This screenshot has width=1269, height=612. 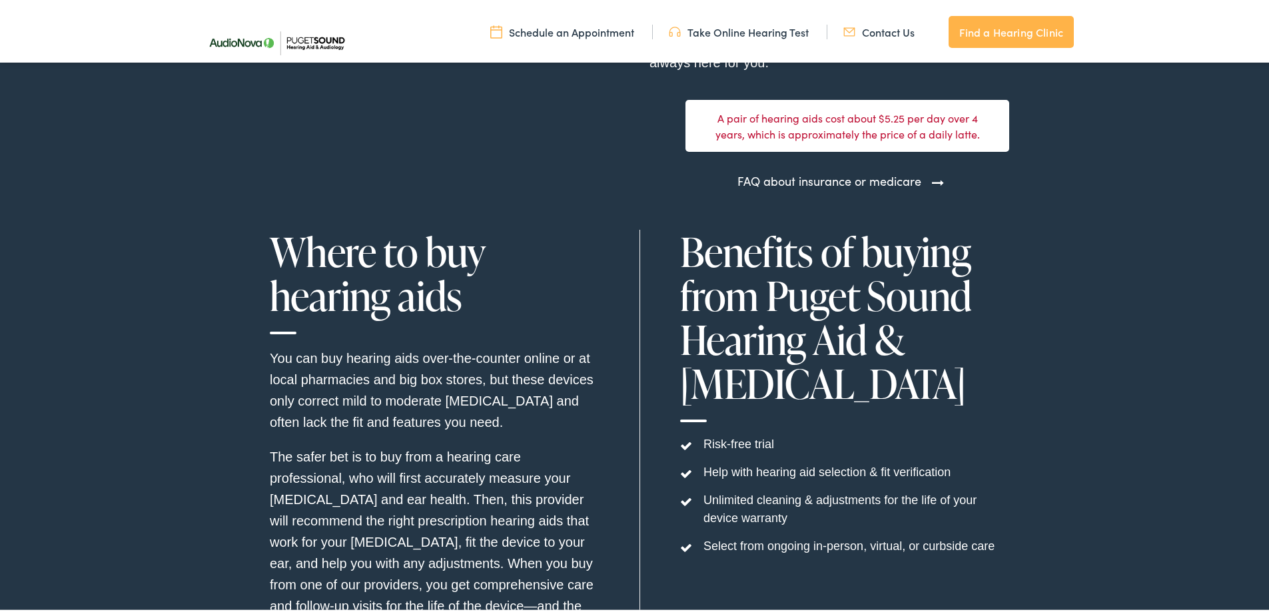 I want to click on li: Risk-free trial, so click(x=844, y=442).